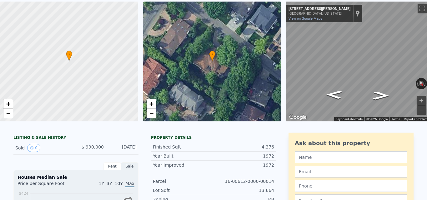  What do you see at coordinates (109, 184) in the screenshot?
I see `span: 3Y` at bounding box center [109, 184].